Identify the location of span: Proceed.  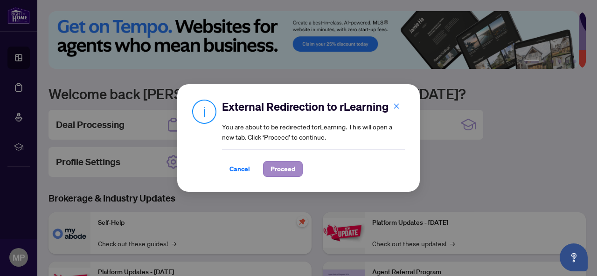
(282, 169).